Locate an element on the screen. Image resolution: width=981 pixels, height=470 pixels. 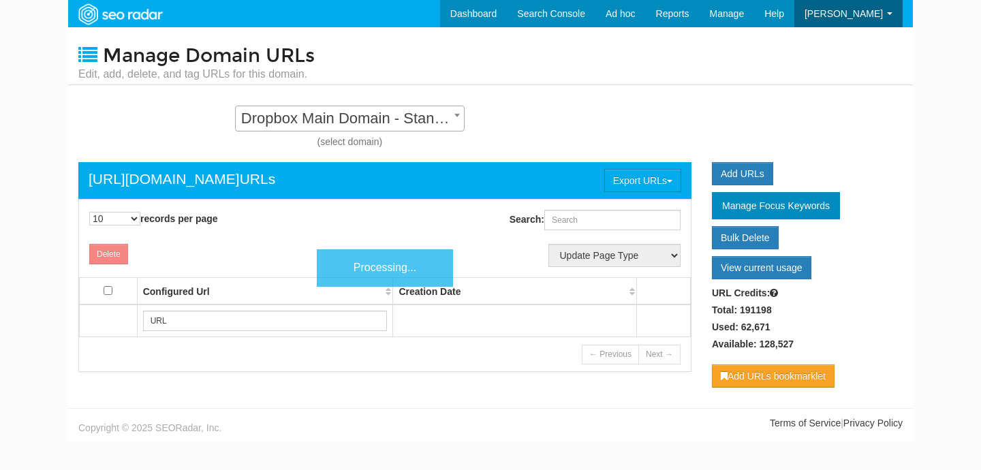
span: Manage Domain URLs is located at coordinates (208, 56).